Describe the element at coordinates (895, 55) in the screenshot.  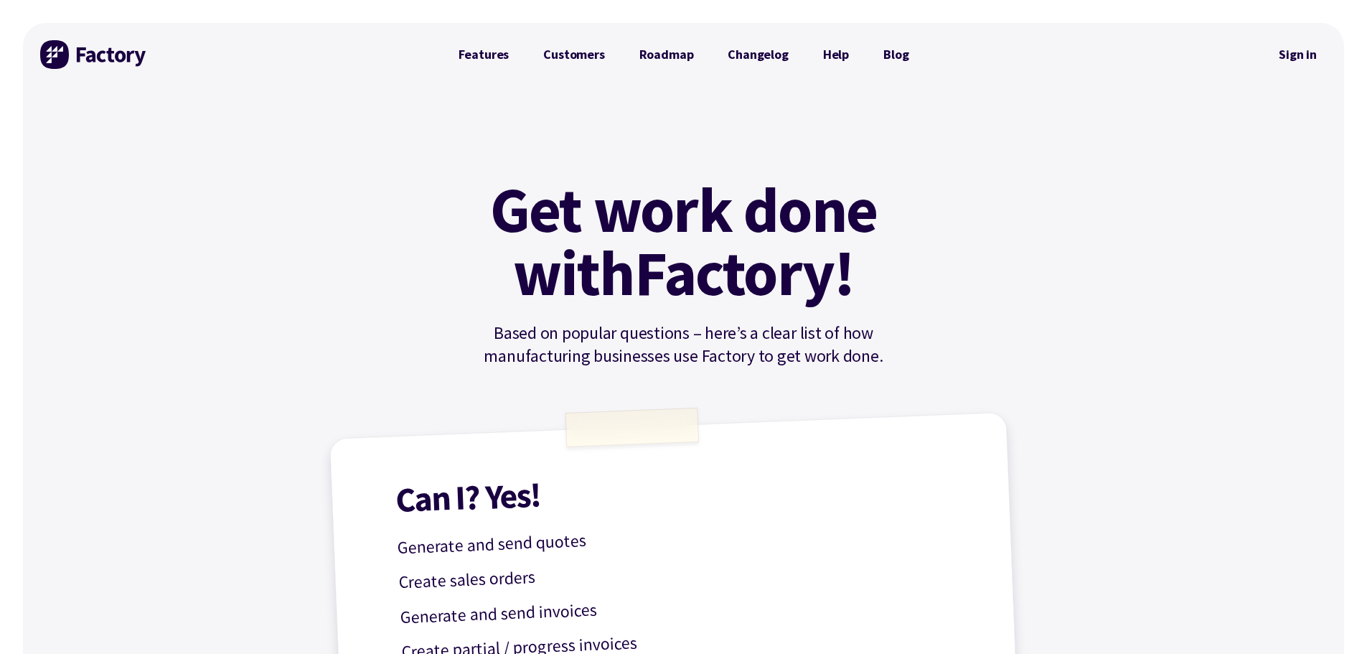
I see `a: Blog` at that location.